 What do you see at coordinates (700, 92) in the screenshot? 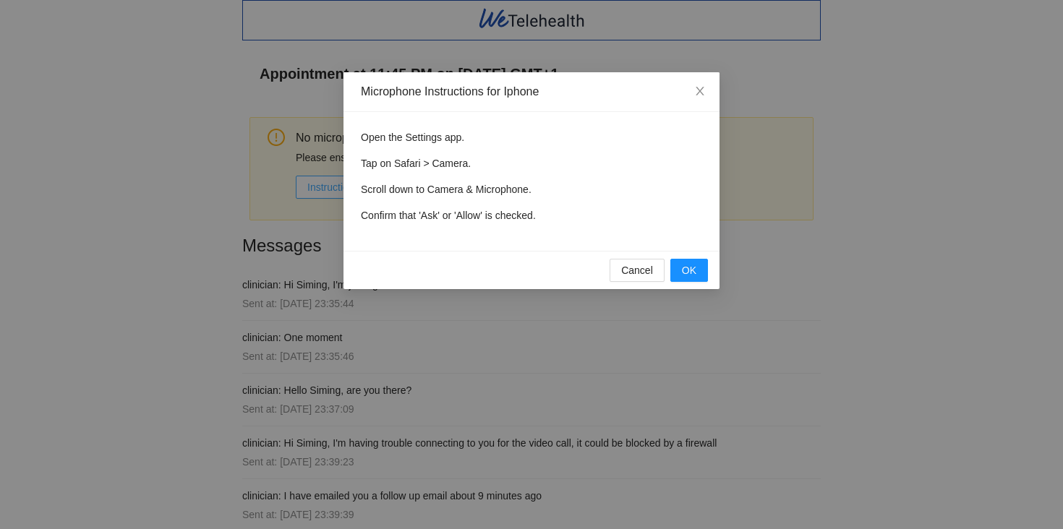
I see `button: Close` at bounding box center [700, 92].